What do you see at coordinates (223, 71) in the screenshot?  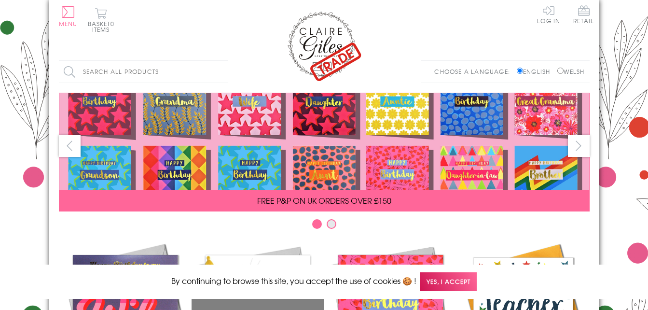 I see `input: Search` at bounding box center [223, 71].